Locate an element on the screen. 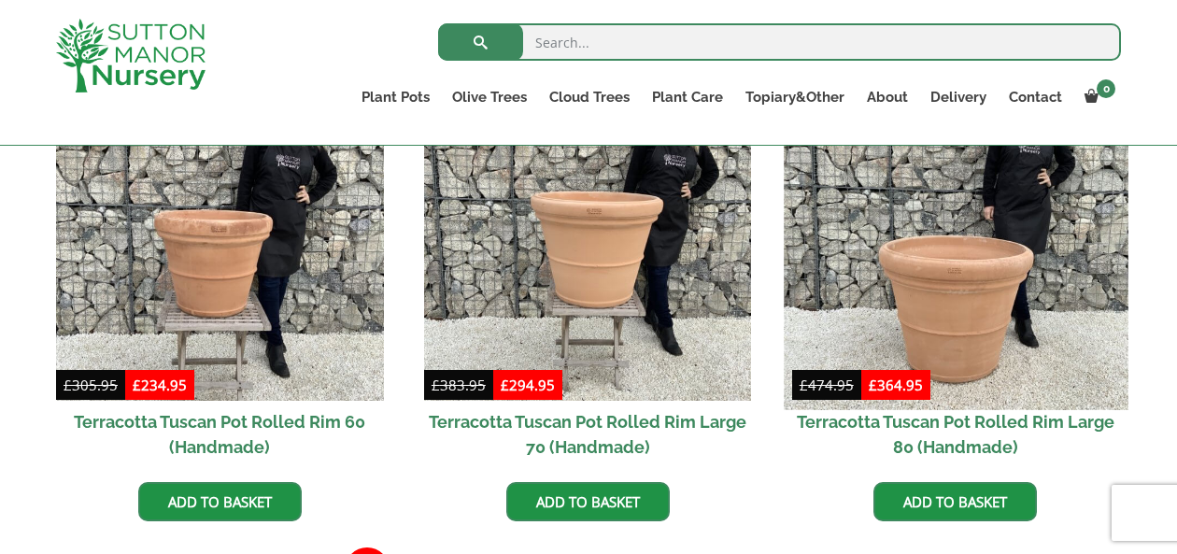  a: Add to basket: “Terracotta Tuscan Pot Rolled Rim Large 70 (Handmade)” is located at coordinates (587, 501).